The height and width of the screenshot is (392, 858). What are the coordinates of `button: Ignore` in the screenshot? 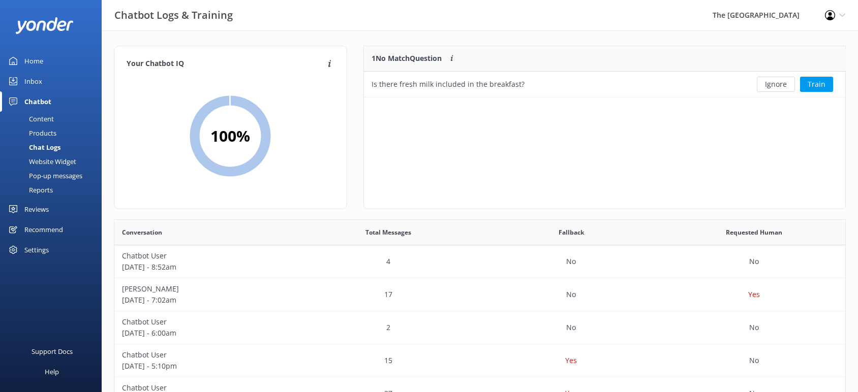 It's located at (776, 84).